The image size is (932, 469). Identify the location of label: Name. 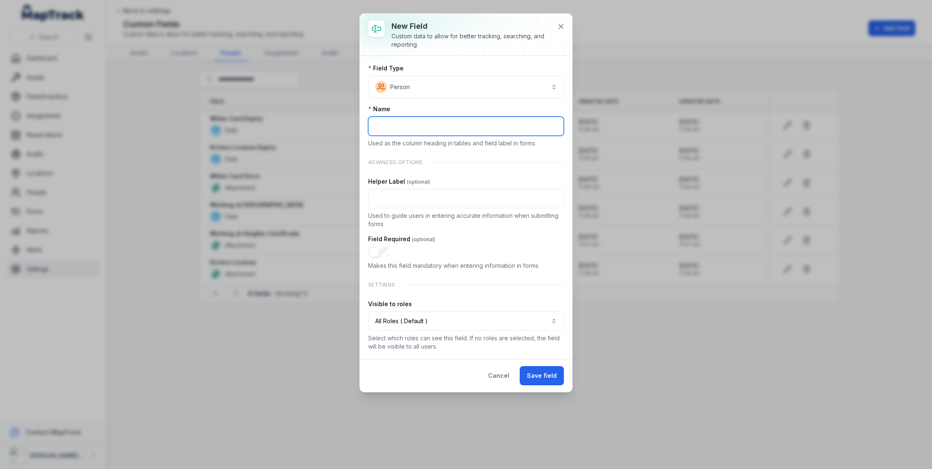
(379, 109).